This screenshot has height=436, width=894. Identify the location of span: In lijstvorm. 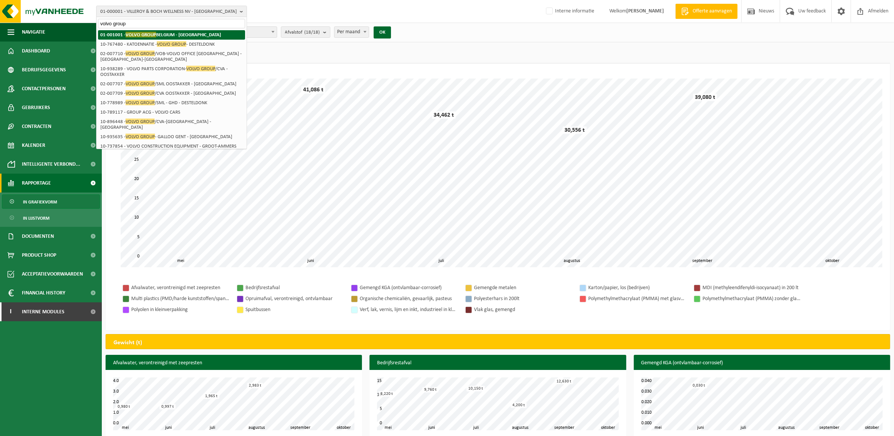
(36, 218).